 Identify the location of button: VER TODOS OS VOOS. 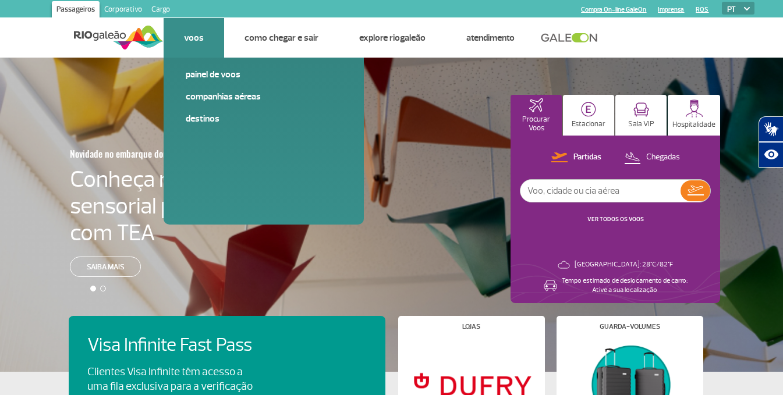
(615, 219).